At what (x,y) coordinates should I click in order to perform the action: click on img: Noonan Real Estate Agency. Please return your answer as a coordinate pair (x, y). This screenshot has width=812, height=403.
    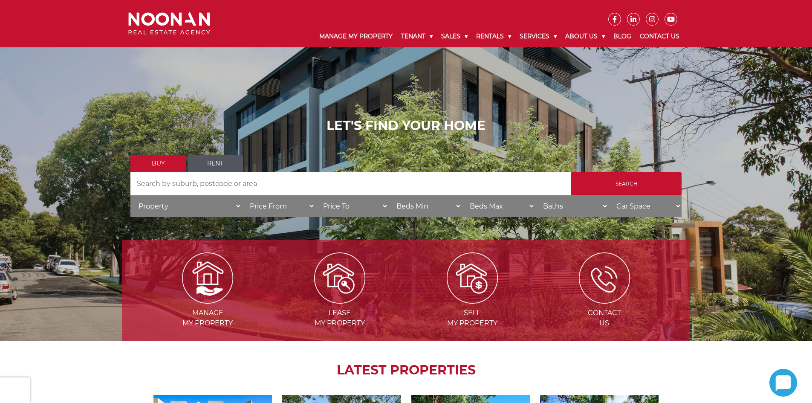
    Looking at the image, I should click on (169, 23).